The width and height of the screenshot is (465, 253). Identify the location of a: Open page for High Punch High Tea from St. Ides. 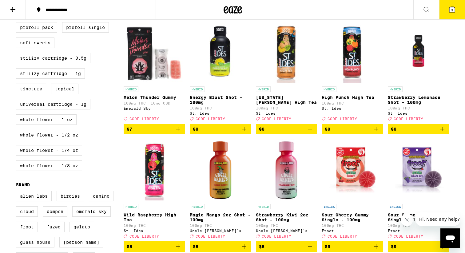
(352, 73).